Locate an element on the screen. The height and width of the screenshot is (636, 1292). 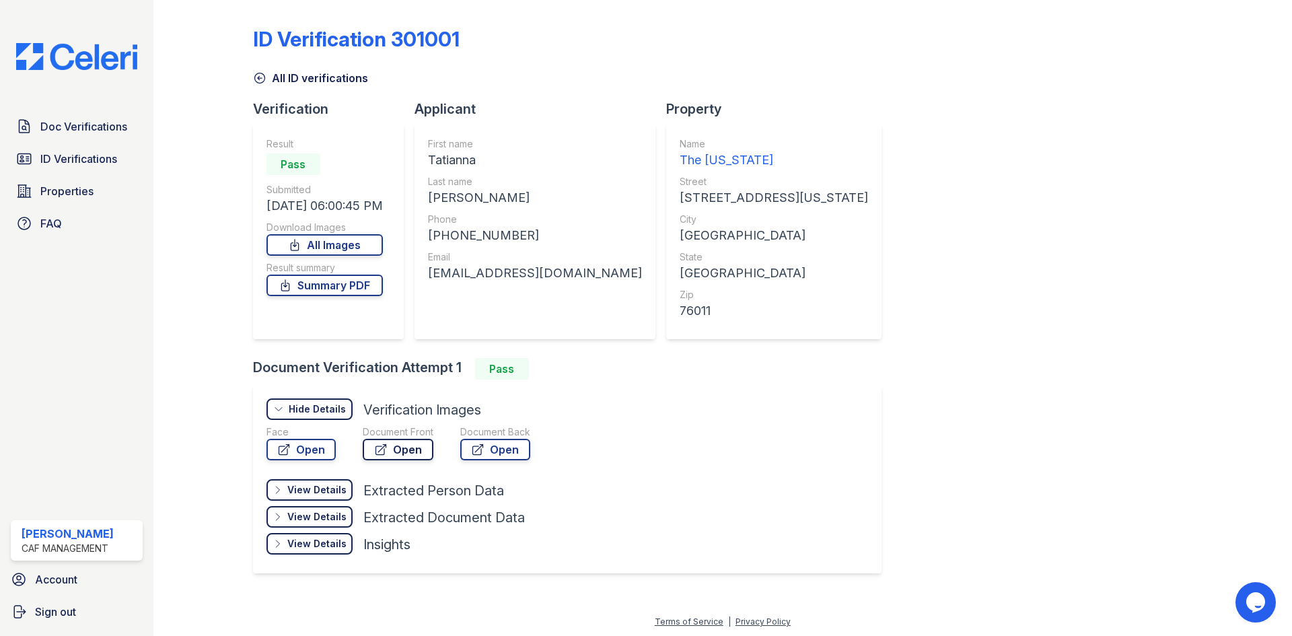
div: State is located at coordinates (774, 257).